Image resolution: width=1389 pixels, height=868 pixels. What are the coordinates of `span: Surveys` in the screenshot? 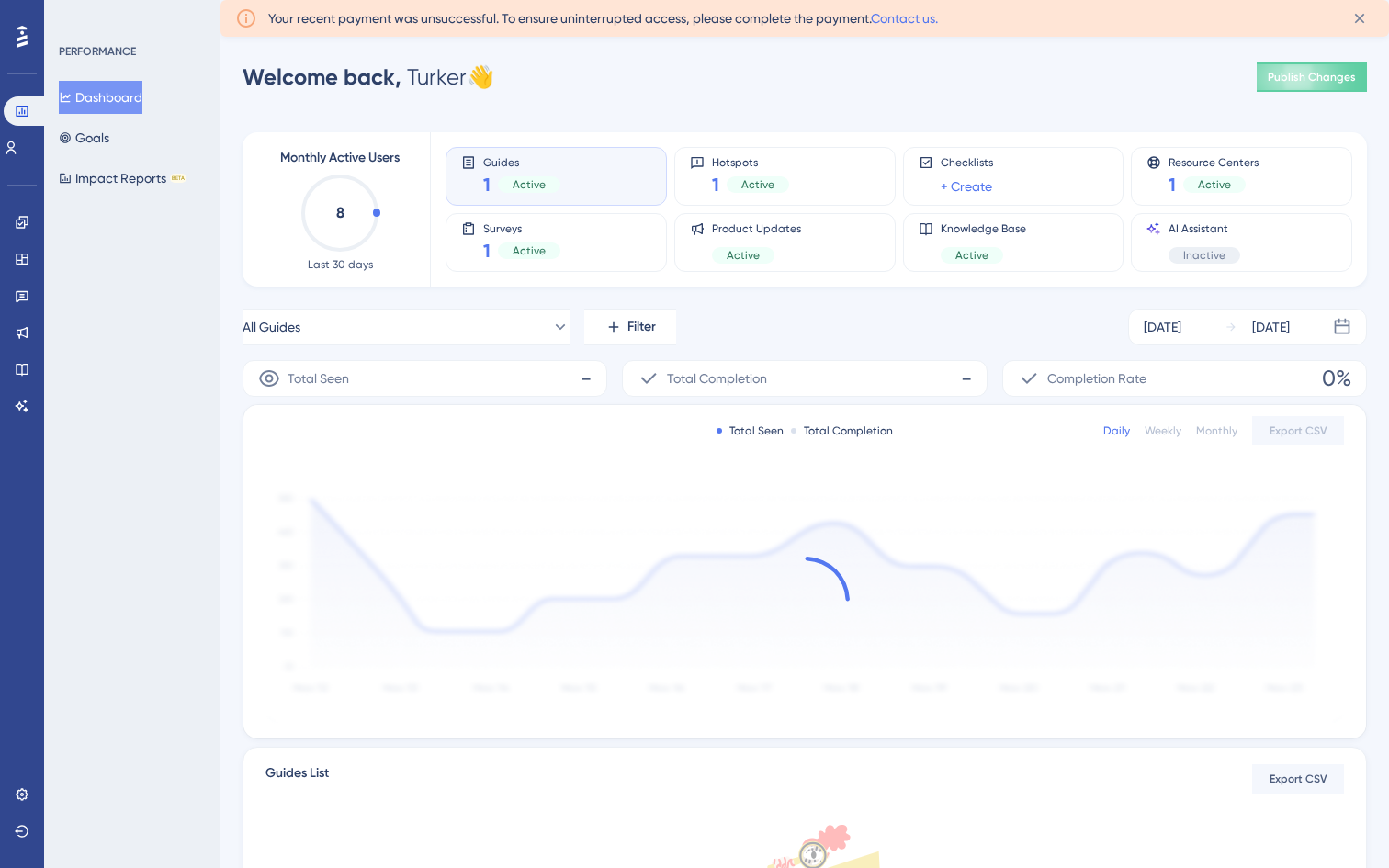 It's located at (522, 228).